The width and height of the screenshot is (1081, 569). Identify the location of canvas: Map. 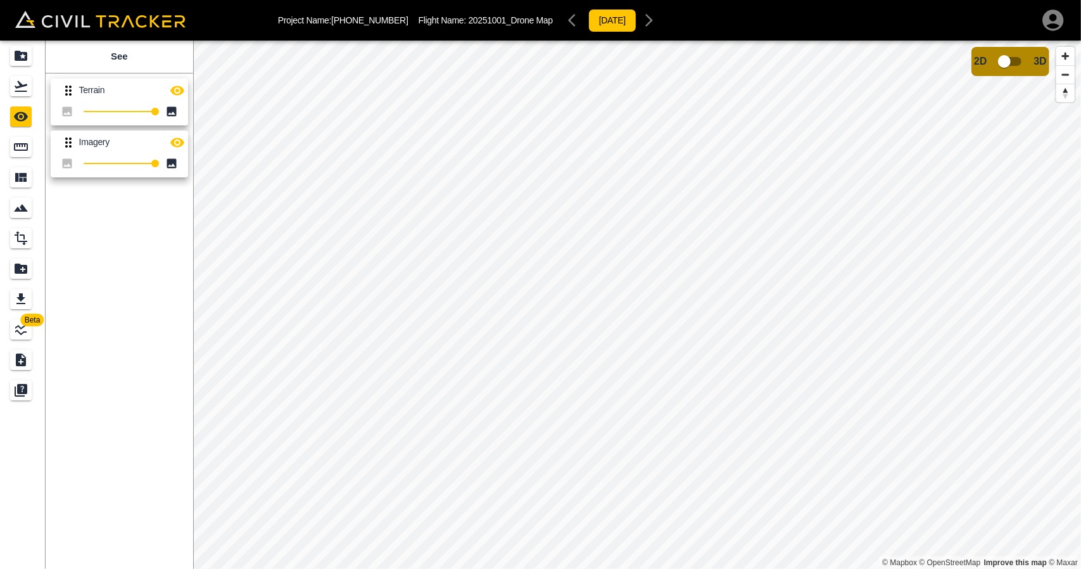
(637, 305).